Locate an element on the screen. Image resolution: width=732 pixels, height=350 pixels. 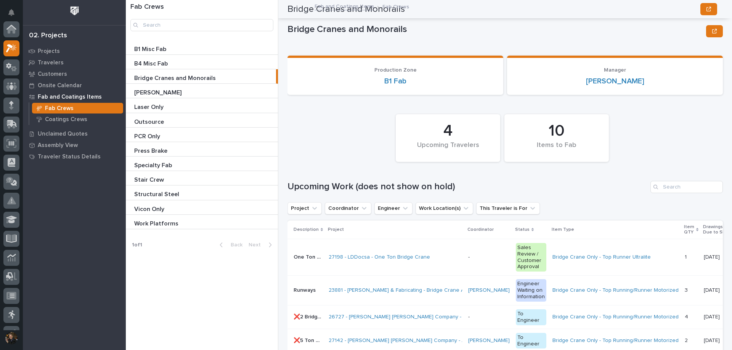
button: Work Location(s) is located at coordinates (444, 209).